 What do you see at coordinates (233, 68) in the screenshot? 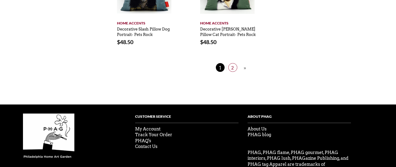
I see `a: 2` at bounding box center [233, 68].